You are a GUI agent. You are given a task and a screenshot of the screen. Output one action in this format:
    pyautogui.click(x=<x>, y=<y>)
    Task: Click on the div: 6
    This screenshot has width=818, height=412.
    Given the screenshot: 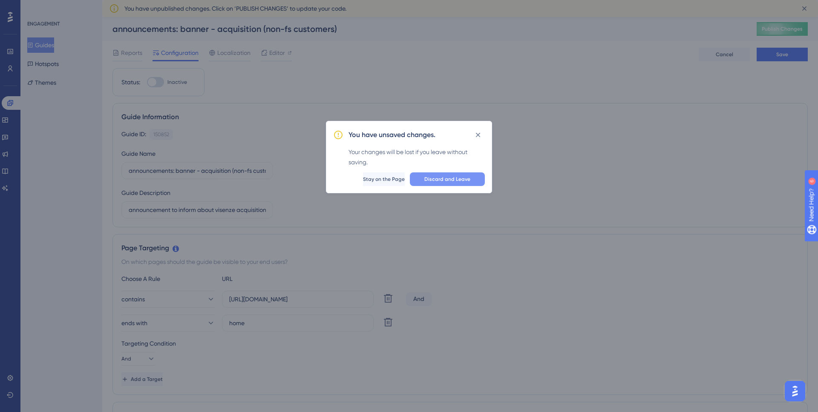 What is the action you would take?
    pyautogui.click(x=60, y=8)
    